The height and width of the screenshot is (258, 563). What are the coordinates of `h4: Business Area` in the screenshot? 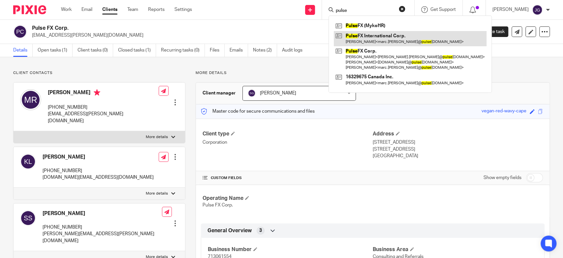 It's located at (455, 249).